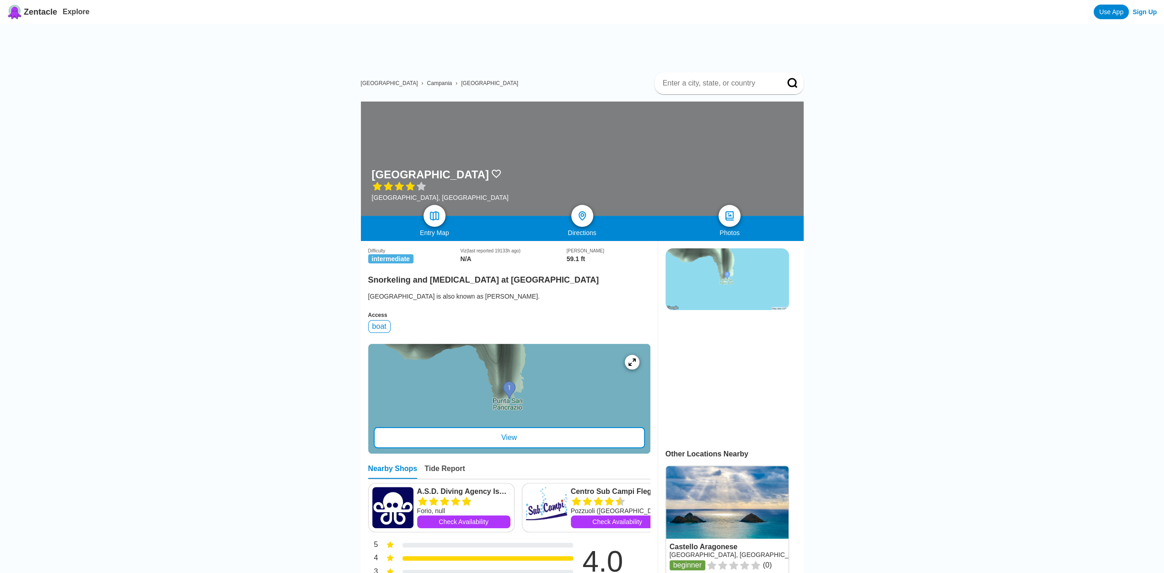 This screenshot has width=1164, height=573. I want to click on a: photos, so click(730, 216).